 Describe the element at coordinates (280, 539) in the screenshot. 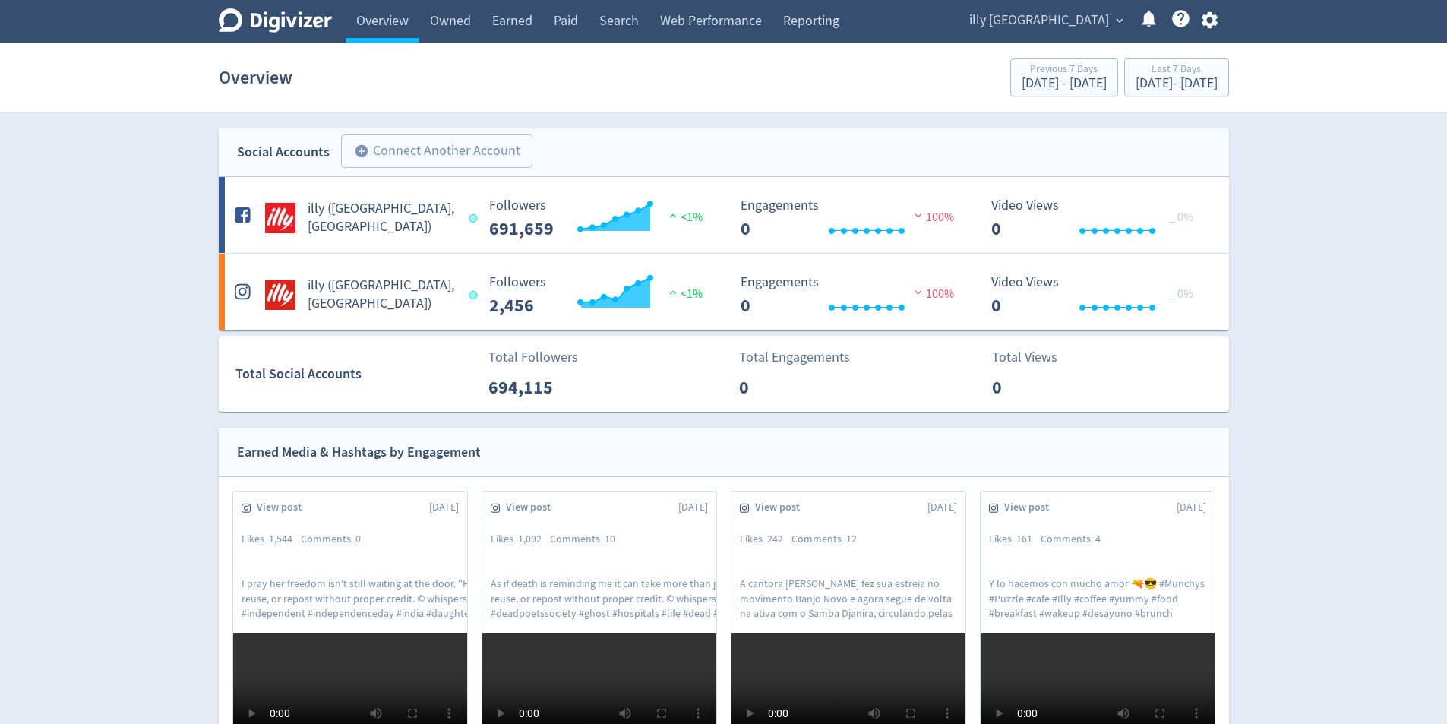

I see `span: 1,544` at that location.